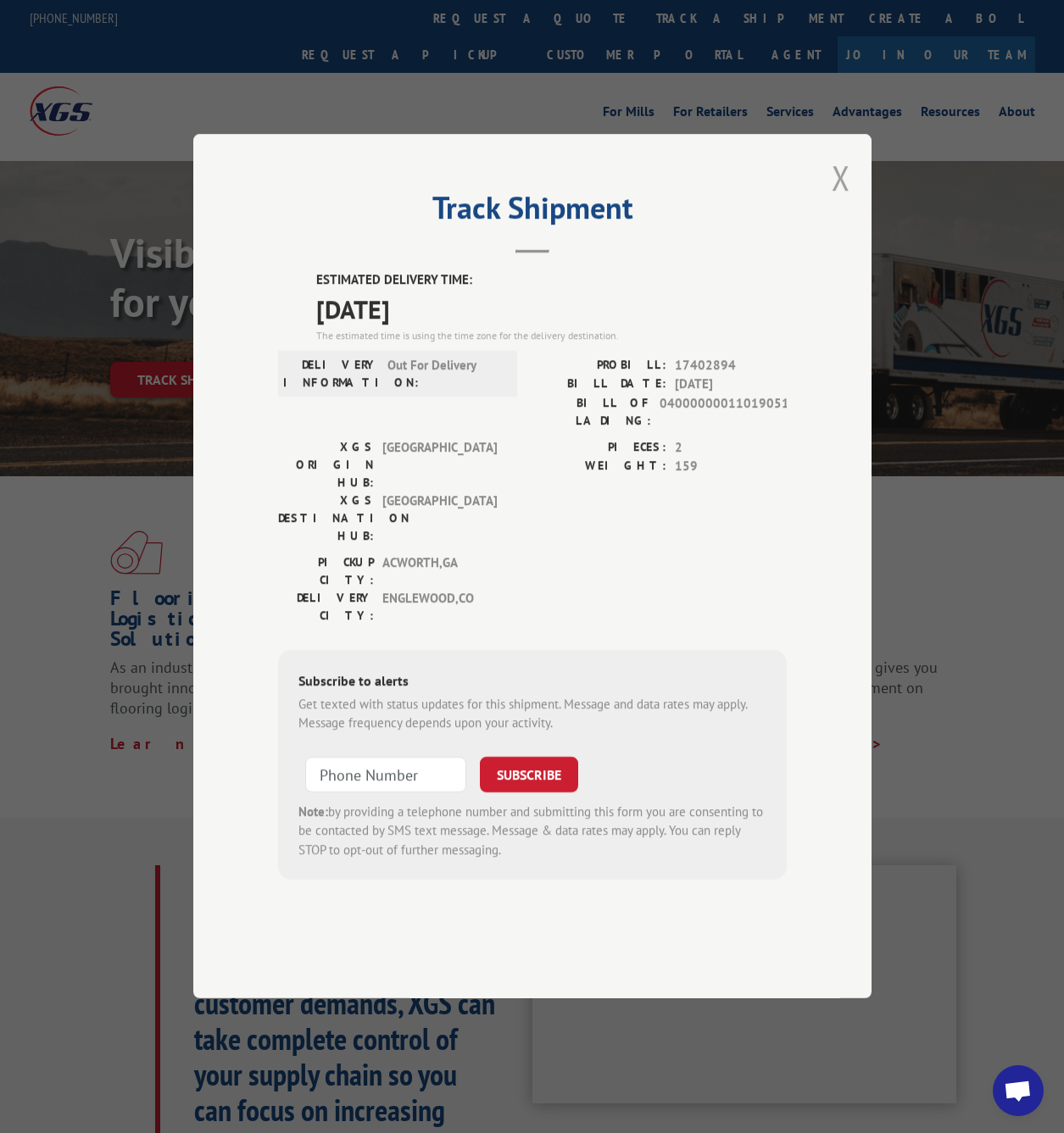  Describe the element at coordinates (325, 571) in the screenshot. I see `label: PICKUP CITY:` at that location.